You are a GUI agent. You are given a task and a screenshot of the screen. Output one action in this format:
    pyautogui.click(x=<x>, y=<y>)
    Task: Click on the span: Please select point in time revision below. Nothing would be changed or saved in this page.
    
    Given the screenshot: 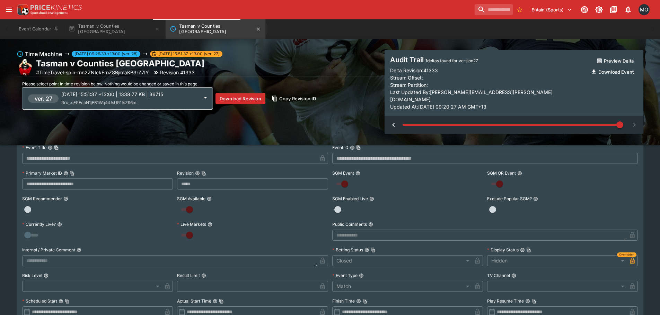 What is the action you would take?
    pyautogui.click(x=110, y=84)
    